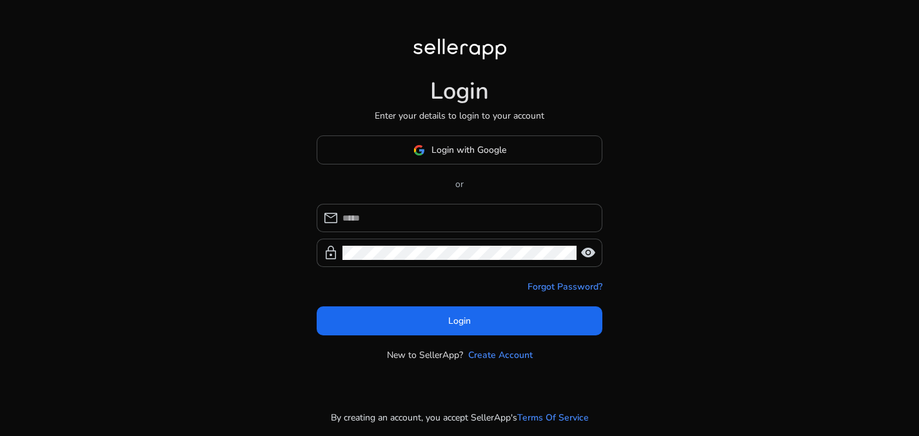  Describe the element at coordinates (565, 286) in the screenshot. I see `a: Forgot Password?` at that location.